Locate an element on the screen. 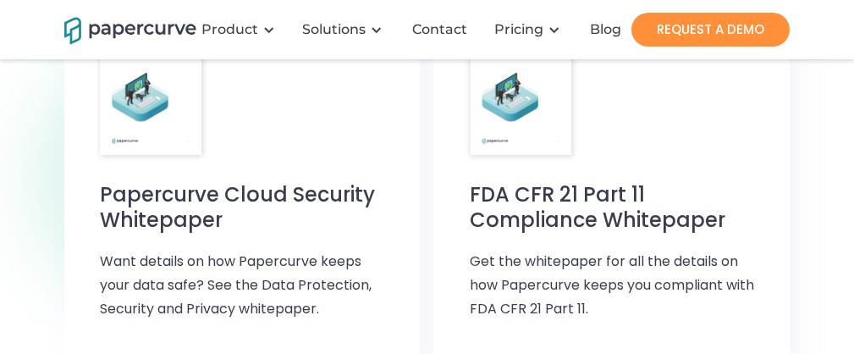 This screenshot has height=354, width=854. h6: FDA CFR 21 Part 11 Compliance Whitepaper is located at coordinates (612, 207).